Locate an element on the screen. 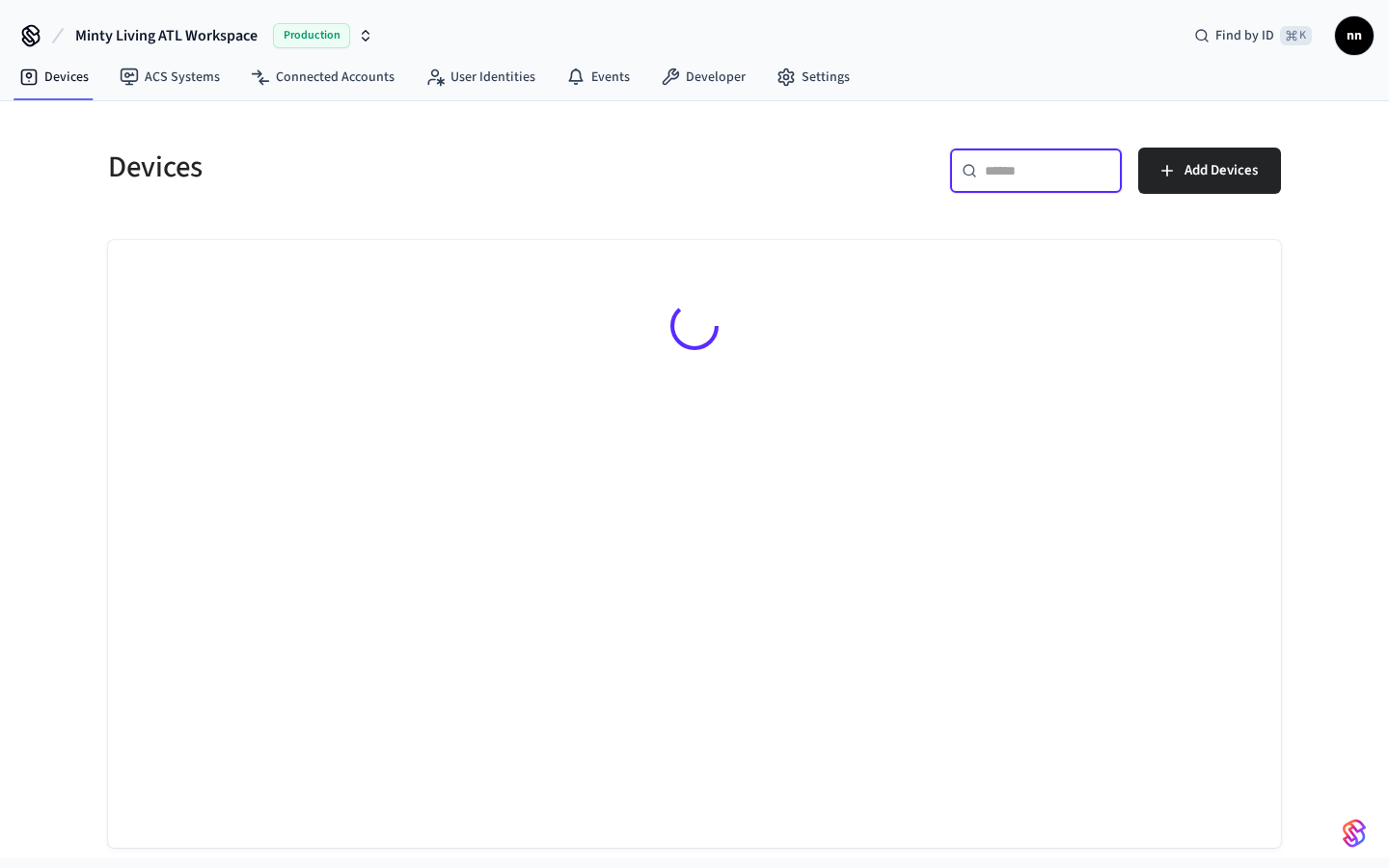 Image resolution: width=1389 pixels, height=868 pixels. a: Devices is located at coordinates (54, 77).